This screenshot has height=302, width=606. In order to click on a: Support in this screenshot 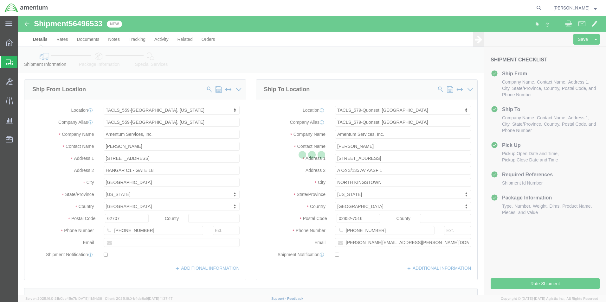, I will do `click(279, 299)`.